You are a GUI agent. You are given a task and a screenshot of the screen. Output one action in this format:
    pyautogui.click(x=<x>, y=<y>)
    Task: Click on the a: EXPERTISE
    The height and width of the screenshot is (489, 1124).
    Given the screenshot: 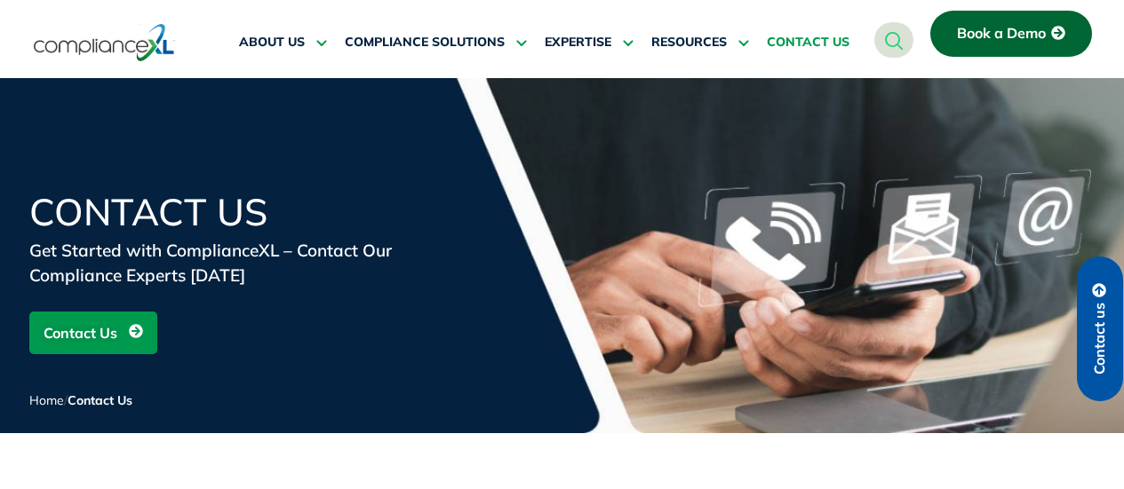 What is the action you would take?
    pyautogui.click(x=589, y=43)
    